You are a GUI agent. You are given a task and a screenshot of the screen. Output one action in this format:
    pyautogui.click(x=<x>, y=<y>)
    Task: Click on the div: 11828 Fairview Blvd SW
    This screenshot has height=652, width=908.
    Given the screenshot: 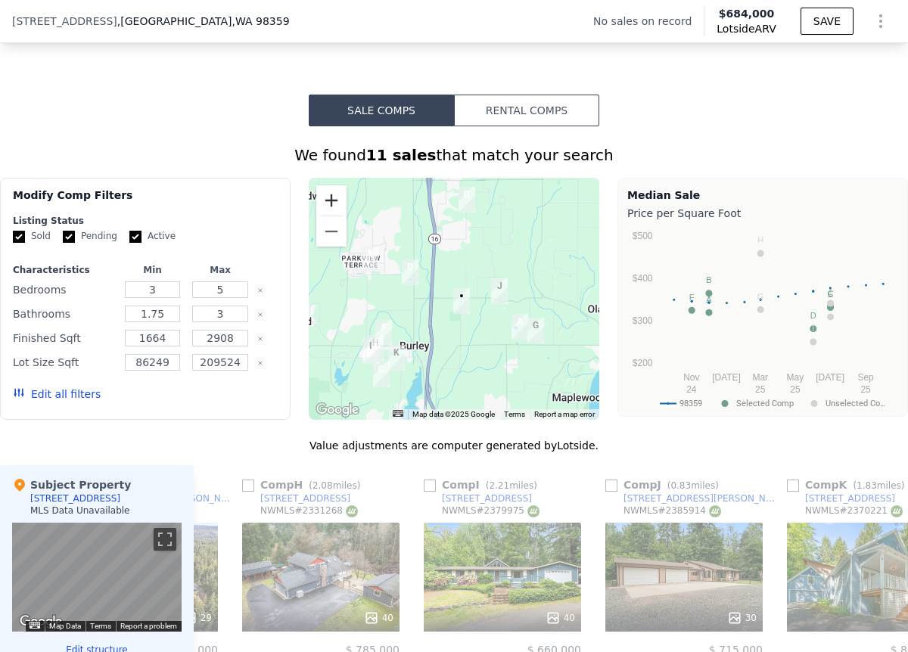 What is the action you would take?
    pyautogui.click(x=370, y=259)
    